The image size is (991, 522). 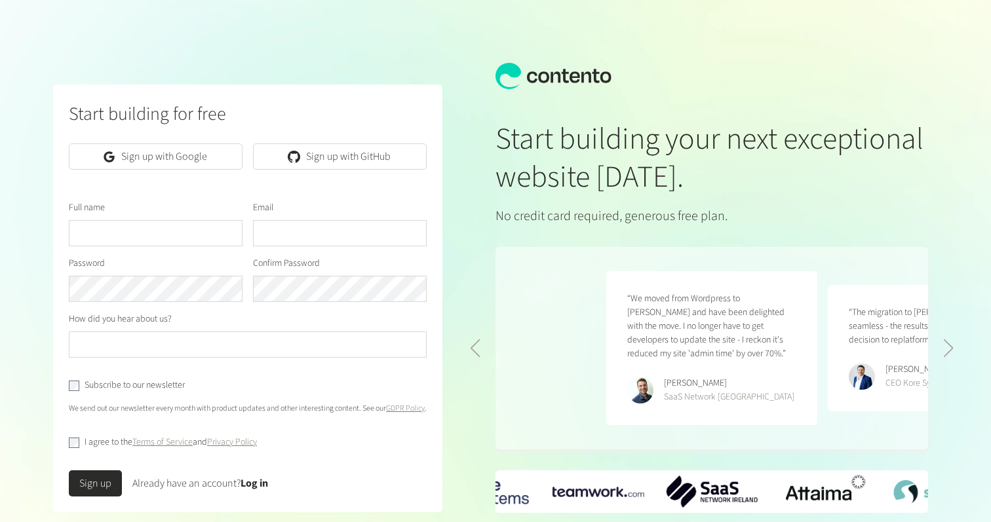 I want to click on label: Email, so click(x=263, y=208).